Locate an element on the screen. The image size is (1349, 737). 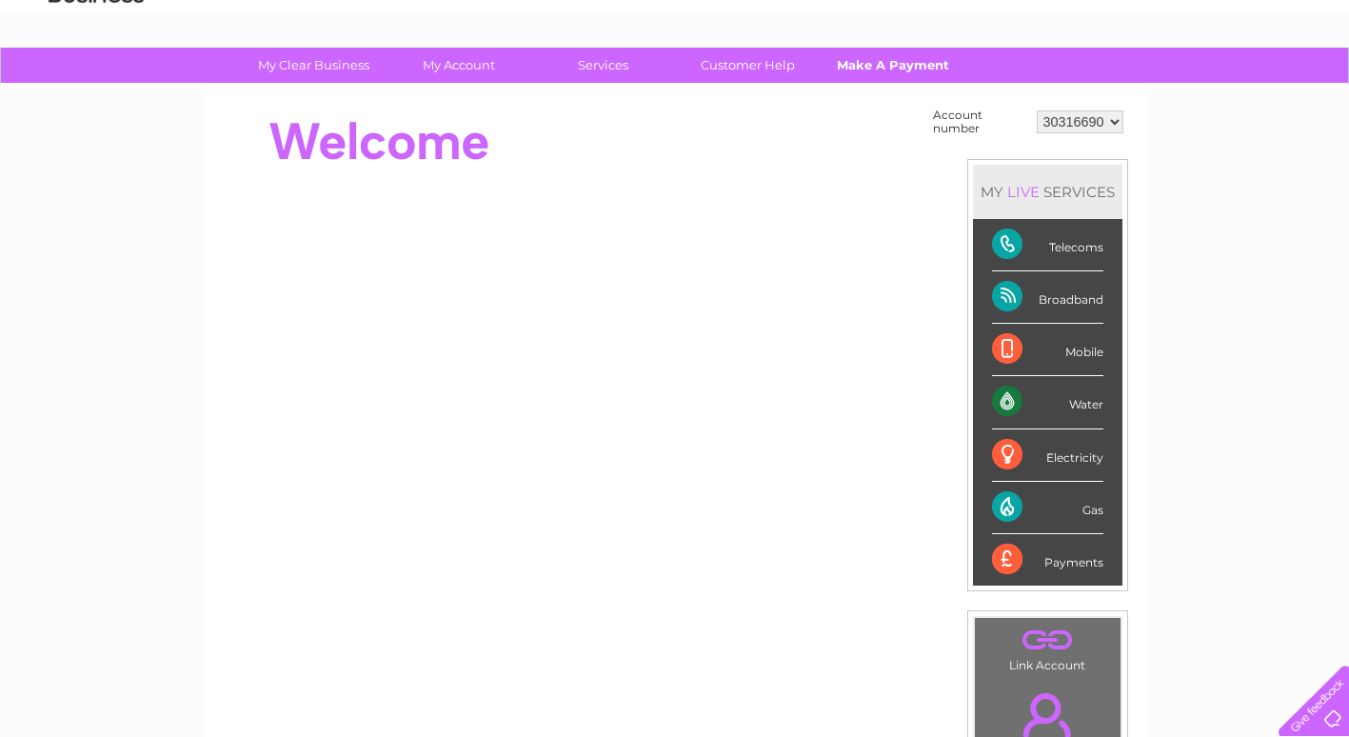
div: Broadband is located at coordinates (1047, 297).